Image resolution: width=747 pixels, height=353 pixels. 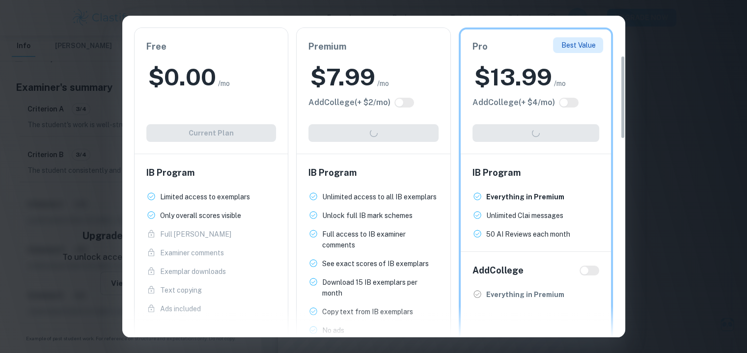 What do you see at coordinates (205, 197) in the screenshot?
I see `p: Limited access to exemplars` at bounding box center [205, 197].